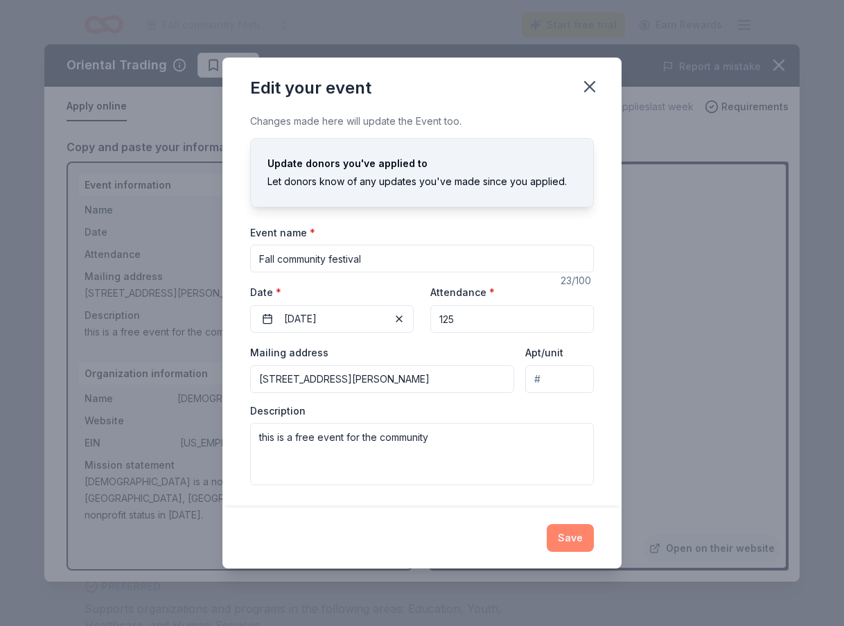 The width and height of the screenshot is (844, 626). Describe the element at coordinates (570, 538) in the screenshot. I see `button: Save` at that location.